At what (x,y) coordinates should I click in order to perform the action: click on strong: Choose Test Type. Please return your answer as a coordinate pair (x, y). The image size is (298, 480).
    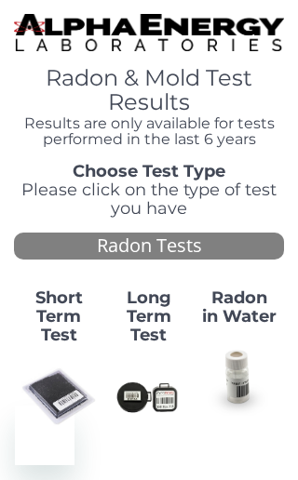
    Looking at the image, I should click on (149, 171).